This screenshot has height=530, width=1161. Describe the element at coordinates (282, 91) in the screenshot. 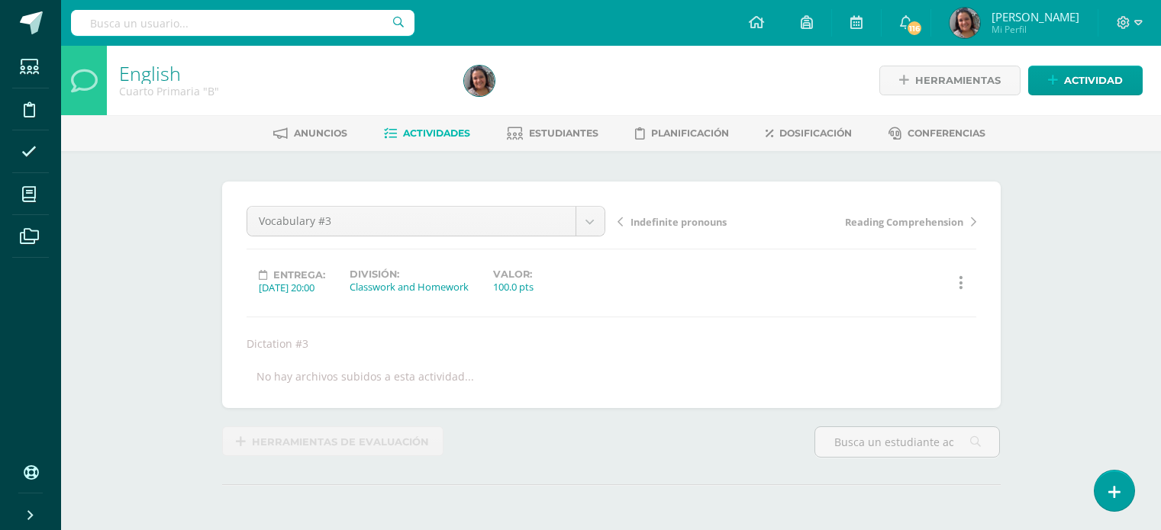

I see `div: Cuarto Primaria 'B'` at that location.